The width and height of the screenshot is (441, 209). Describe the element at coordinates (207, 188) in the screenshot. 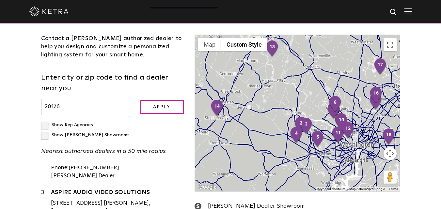

I see `img: Google` at that location.